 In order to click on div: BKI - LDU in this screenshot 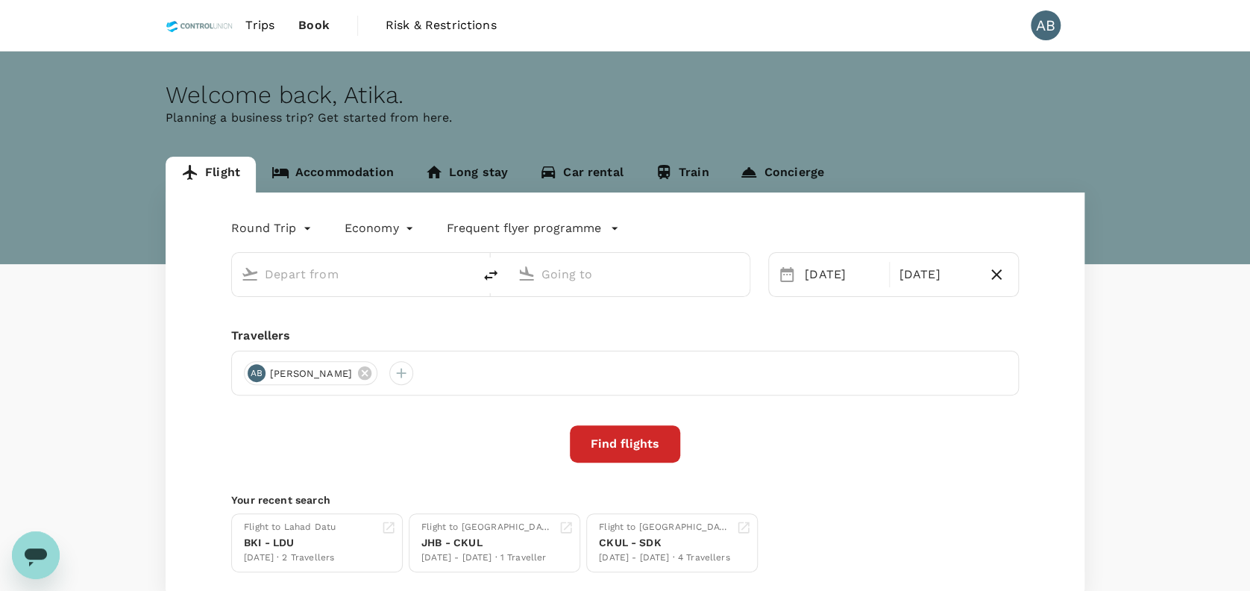, I will do `click(289, 542)`.